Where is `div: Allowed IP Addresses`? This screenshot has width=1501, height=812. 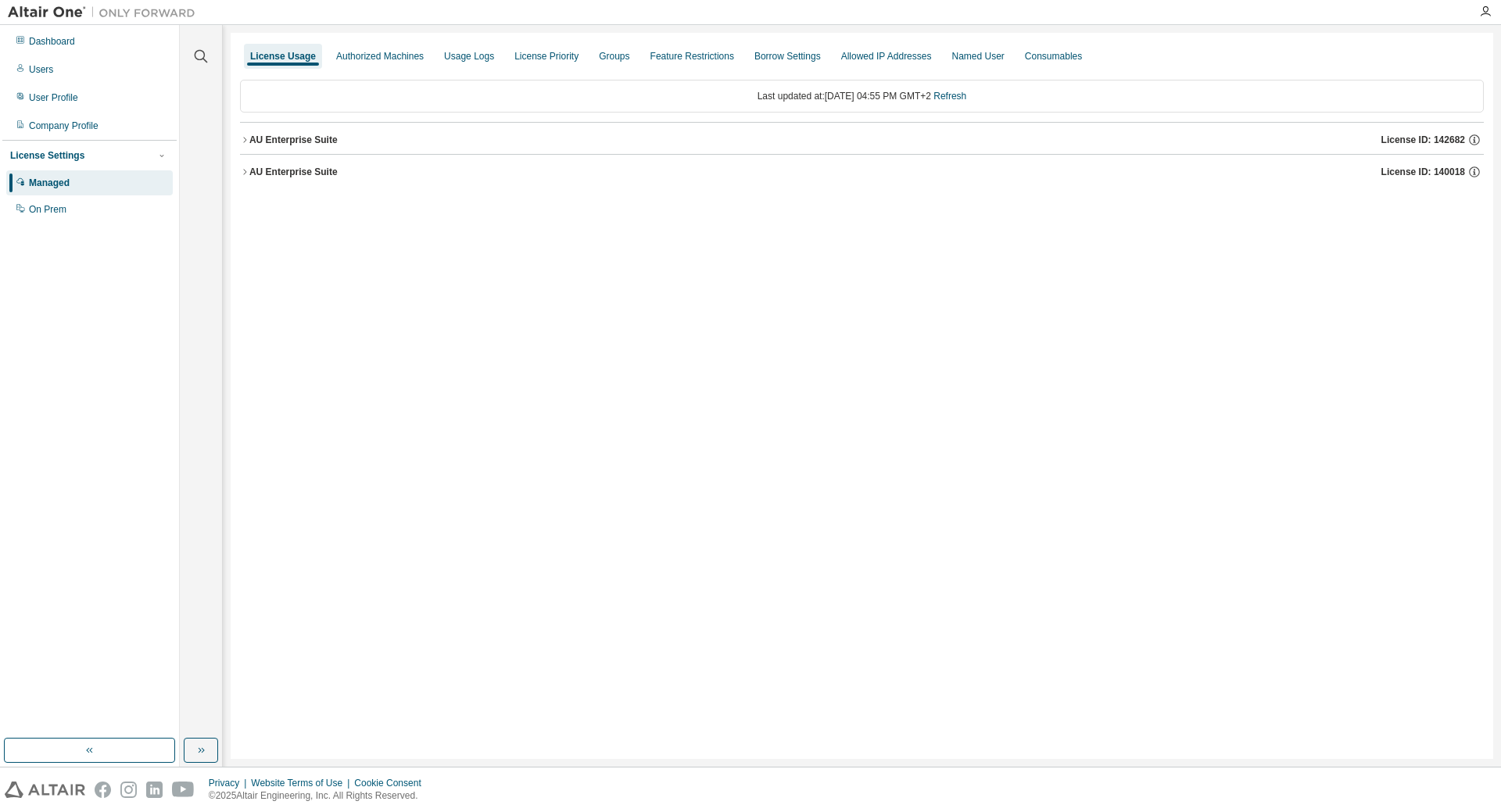 div: Allowed IP Addresses is located at coordinates (886, 57).